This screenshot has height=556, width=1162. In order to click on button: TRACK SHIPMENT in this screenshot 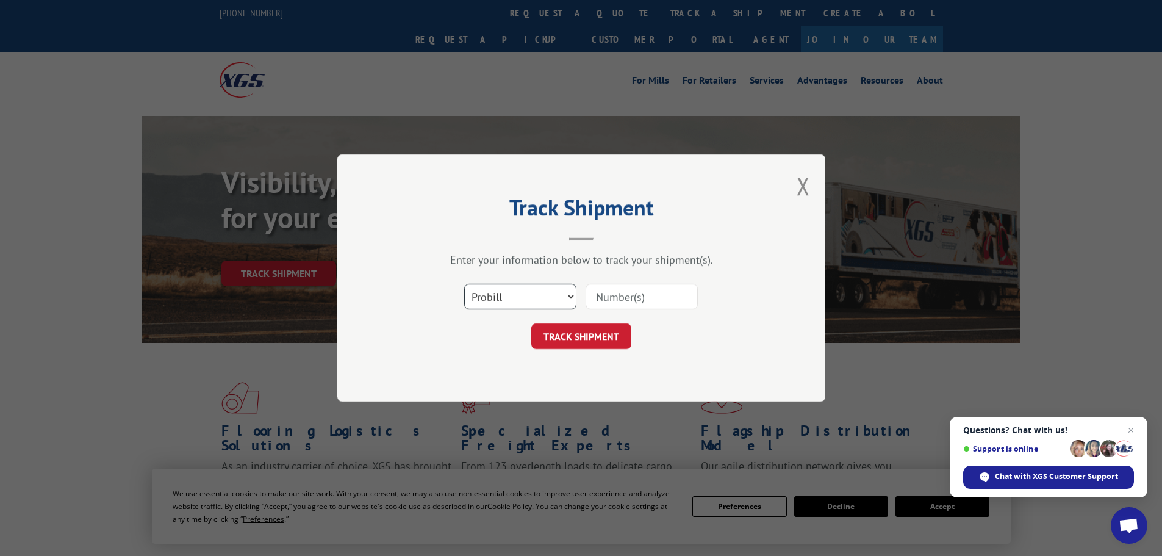, I will do `click(581, 336)`.